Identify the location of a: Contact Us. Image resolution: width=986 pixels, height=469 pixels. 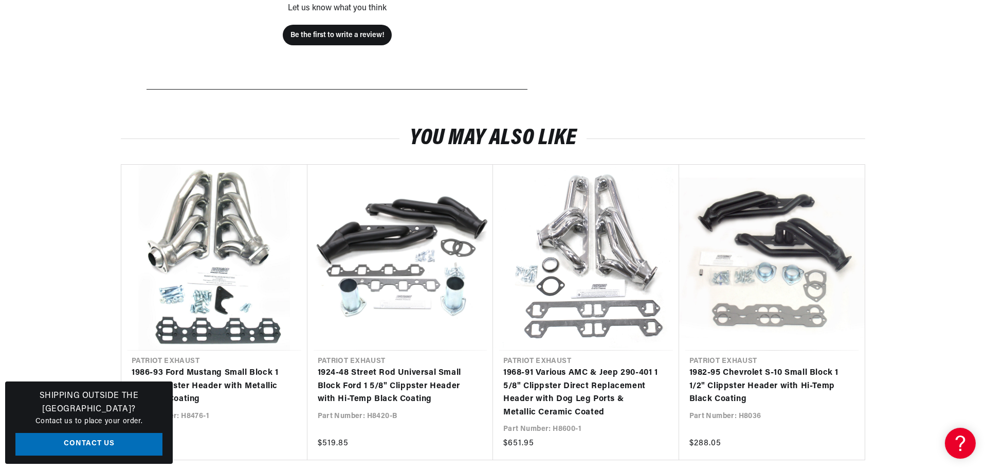
(89, 444).